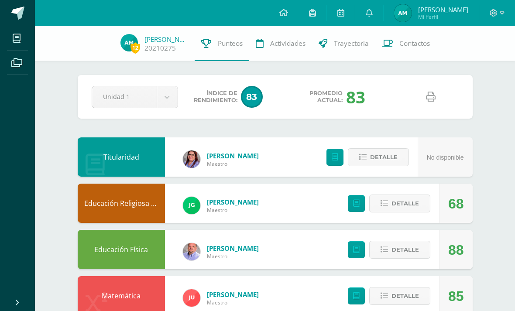 The width and height of the screenshot is (515, 311). What do you see at coordinates (288, 43) in the screenshot?
I see `span: Actividades` at bounding box center [288, 43].